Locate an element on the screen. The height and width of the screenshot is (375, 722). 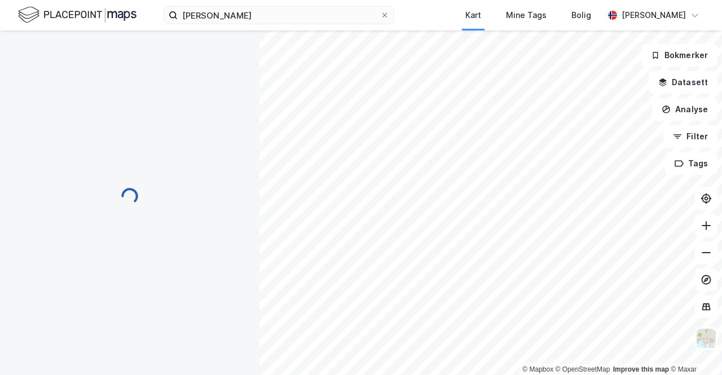
button: Analyse is located at coordinates (685, 109).